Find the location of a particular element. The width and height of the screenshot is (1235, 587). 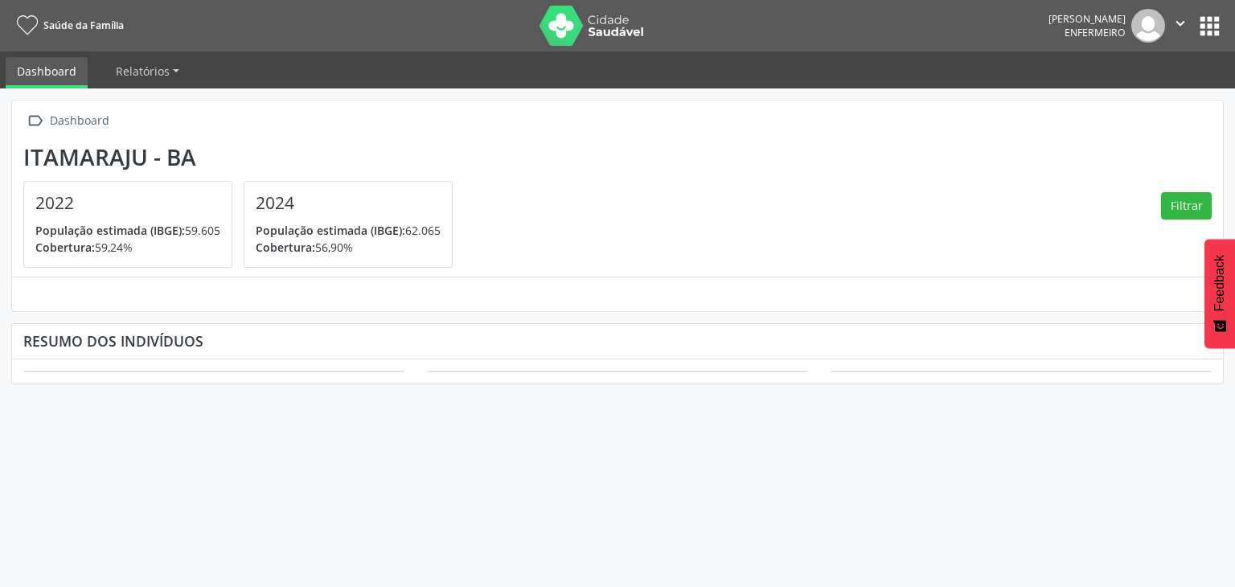

span: Saúde da Família is located at coordinates (84, 25).